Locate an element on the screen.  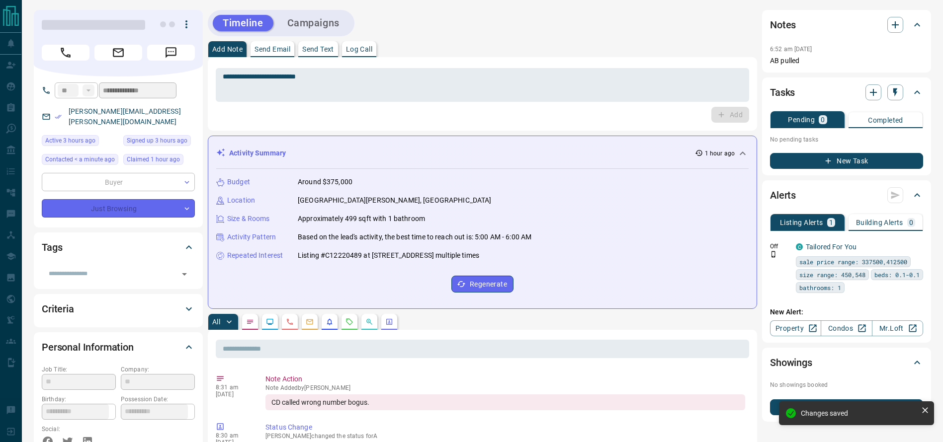
p: Repeated Interest is located at coordinates (255, 255).